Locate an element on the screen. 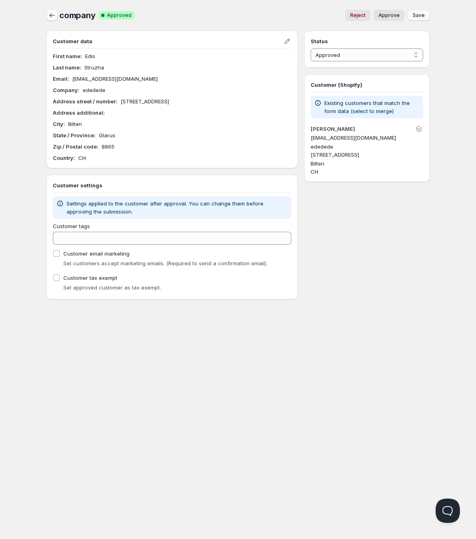 This screenshot has height=539, width=476. p: Bilten is located at coordinates (75, 124).